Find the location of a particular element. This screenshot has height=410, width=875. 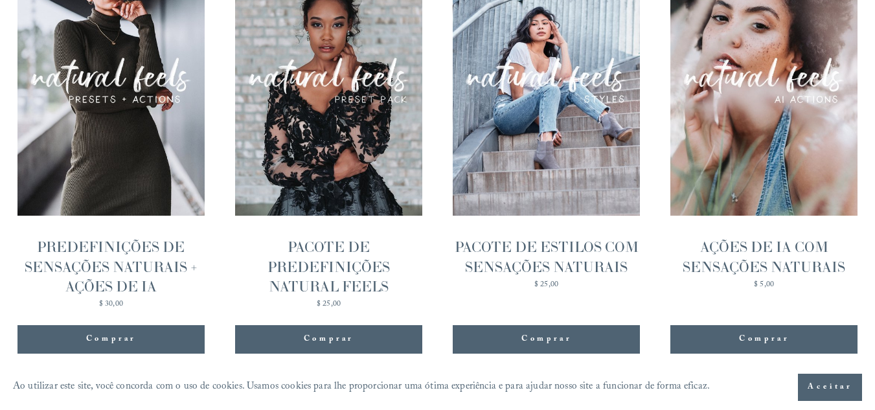

font: PREDEFINIÇÕES DE SENSAÇÕES NATURAIS + AÇÕES DE IA is located at coordinates (111, 267).